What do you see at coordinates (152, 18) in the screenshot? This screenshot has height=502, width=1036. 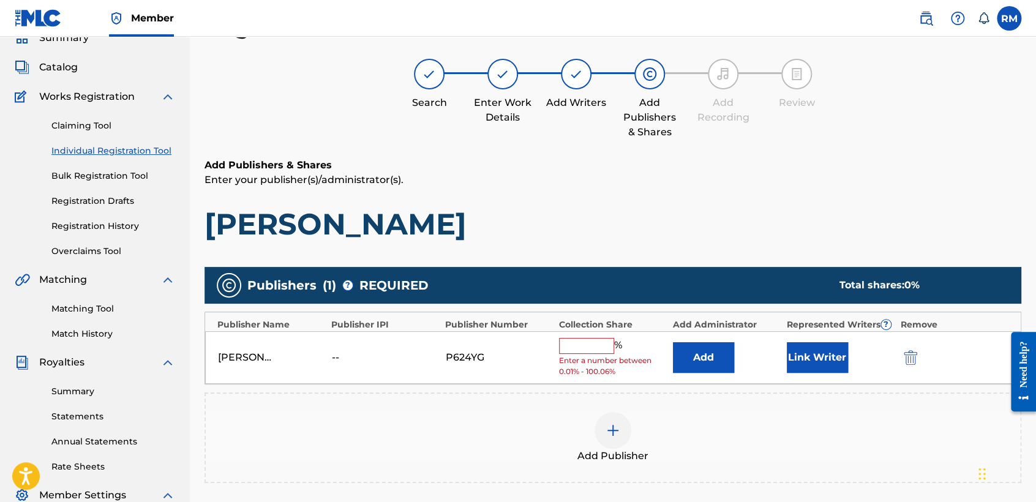 I see `span: Member` at bounding box center [152, 18].